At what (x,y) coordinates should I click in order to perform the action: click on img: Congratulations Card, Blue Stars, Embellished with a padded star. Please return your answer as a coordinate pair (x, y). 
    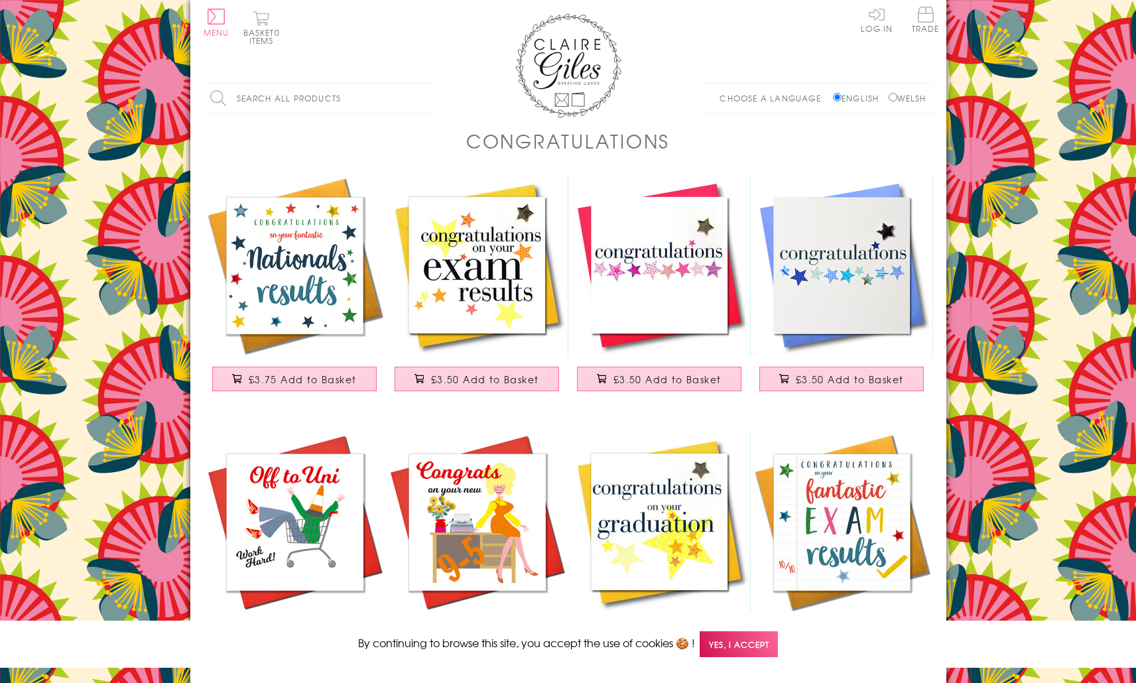
    Looking at the image, I should click on (842, 265).